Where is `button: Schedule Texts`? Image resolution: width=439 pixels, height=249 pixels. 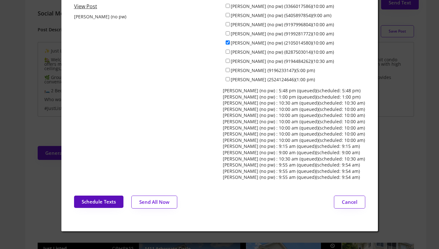 button: Schedule Texts is located at coordinates (99, 202).